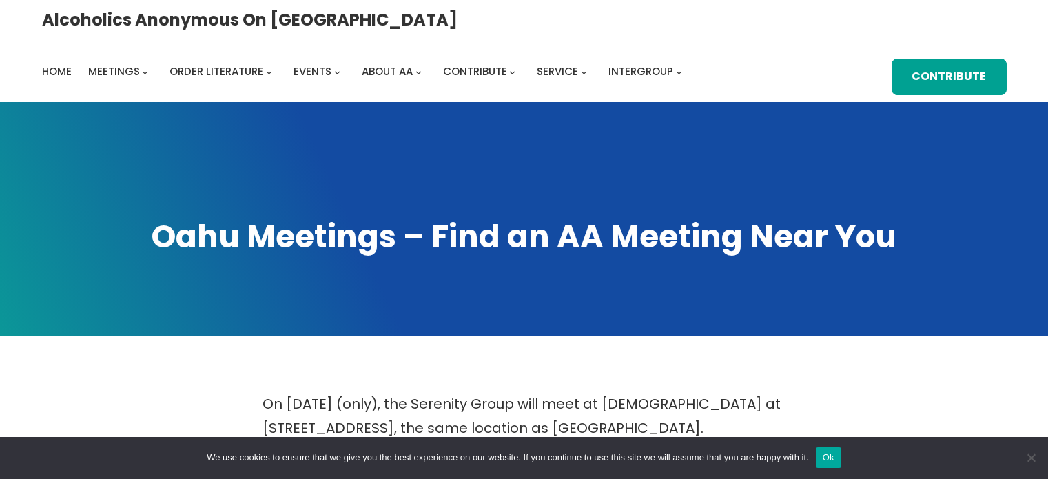 This screenshot has width=1048, height=479. I want to click on button: Service submenu, so click(584, 72).